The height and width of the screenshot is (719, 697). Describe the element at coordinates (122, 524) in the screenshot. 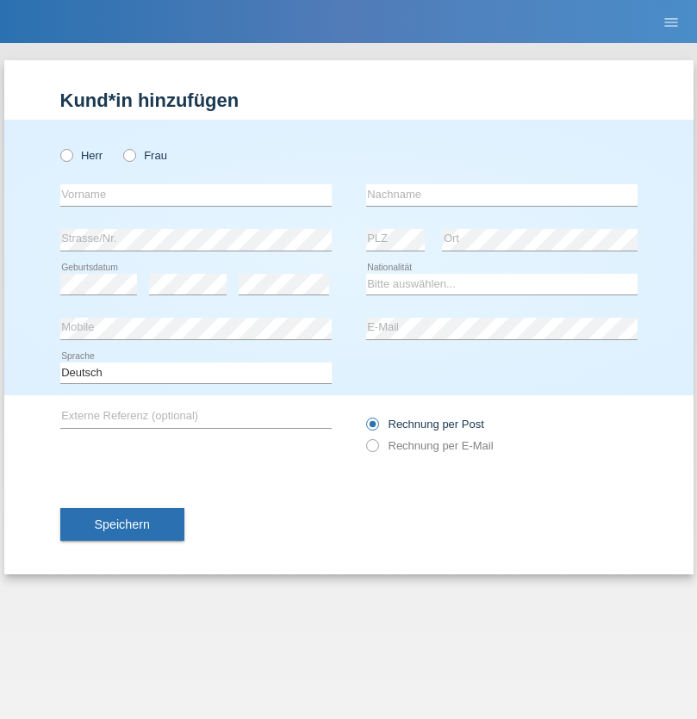

I see `span: Speichern` at that location.